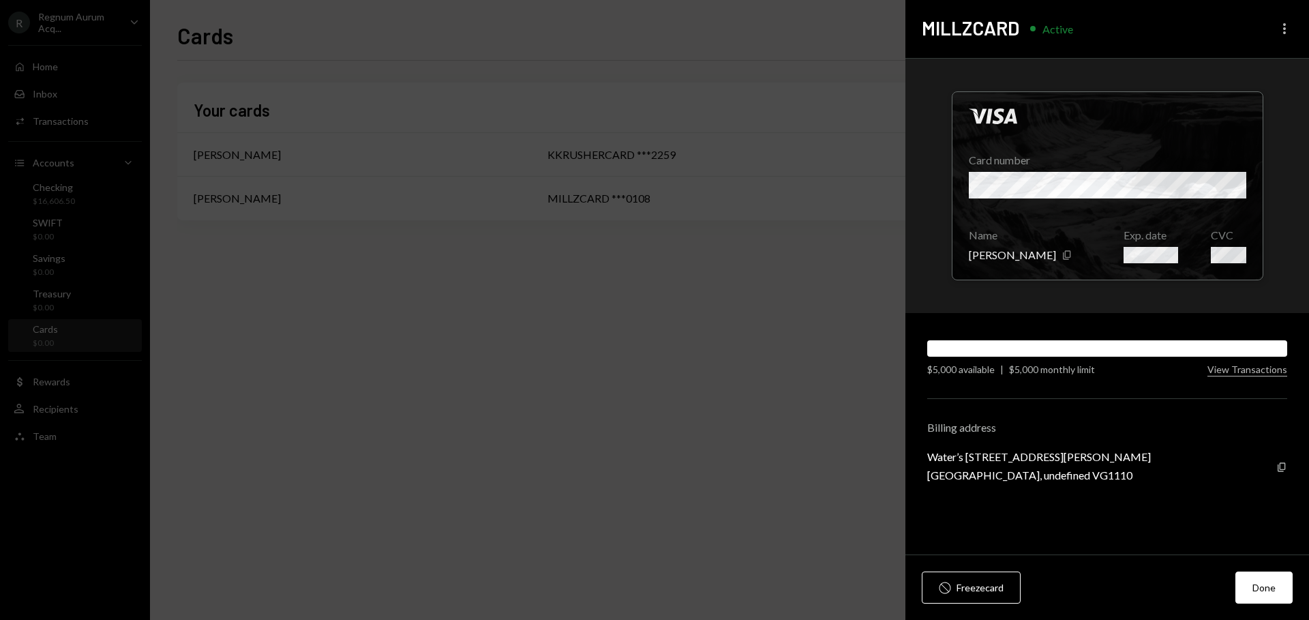 The width and height of the screenshot is (1309, 620). I want to click on div: Billing address, so click(1107, 427).